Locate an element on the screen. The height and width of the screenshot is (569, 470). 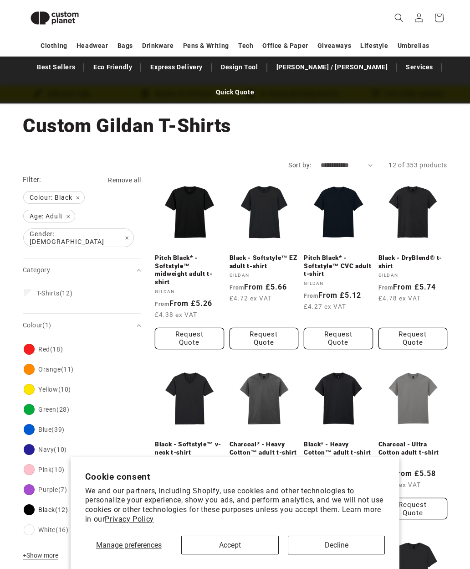
button: Manage preferences is located at coordinates (129, 544).